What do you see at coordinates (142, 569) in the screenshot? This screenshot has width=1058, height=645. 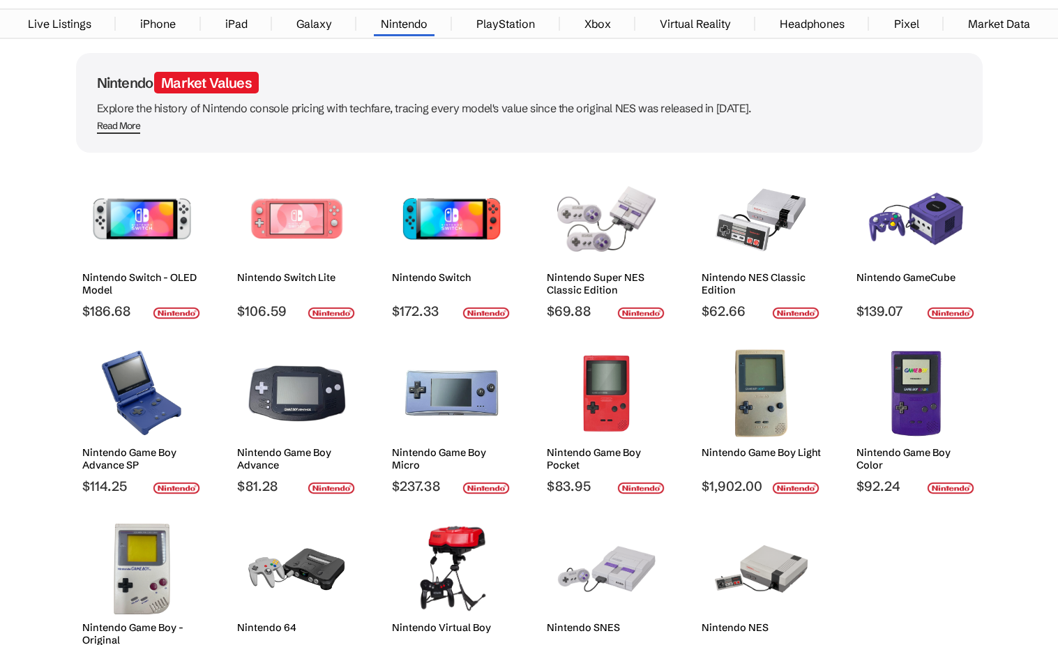 I see `img: Nintendo Game Boy` at bounding box center [142, 569].